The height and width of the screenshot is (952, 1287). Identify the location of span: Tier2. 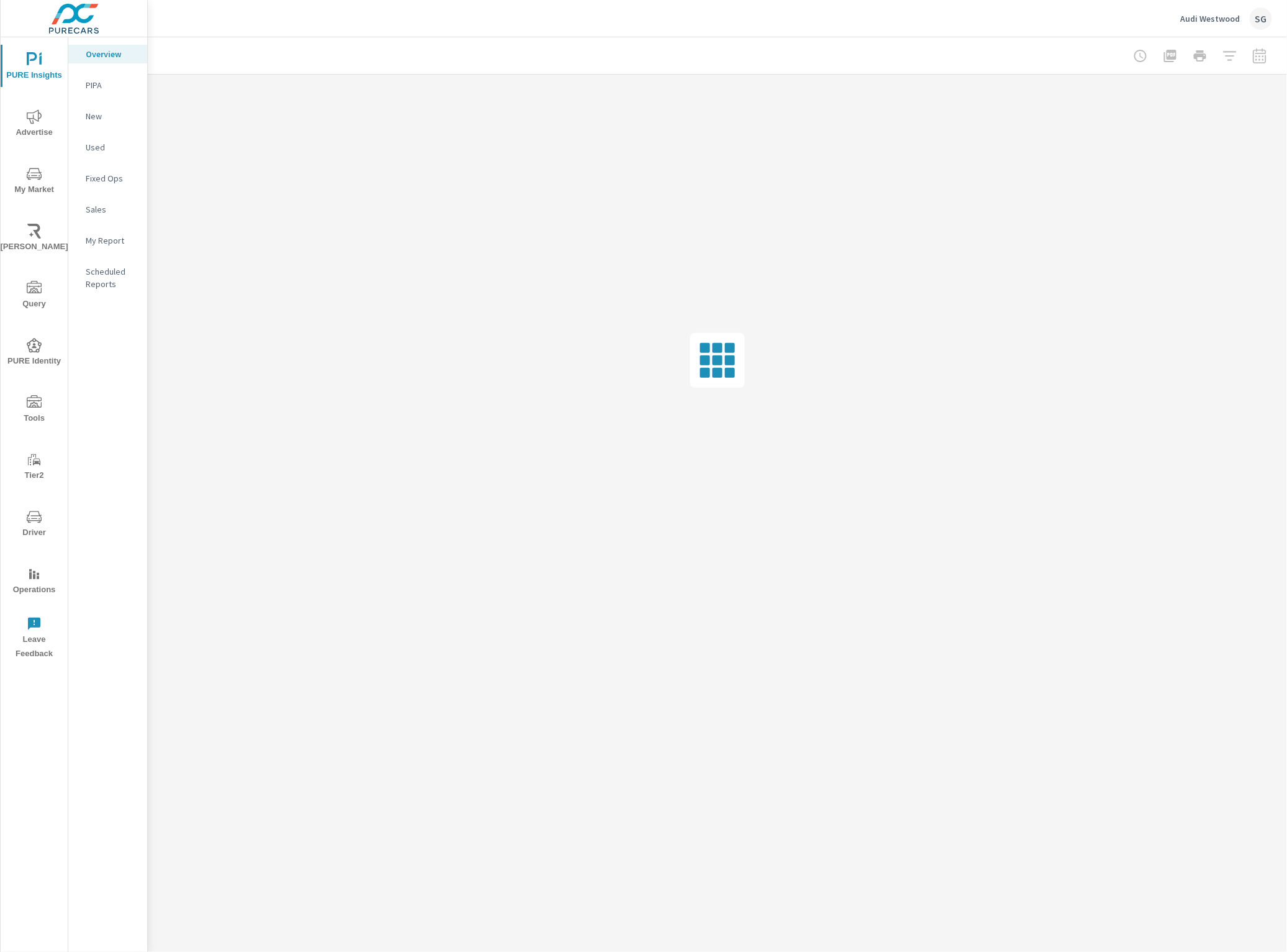
(34, 468).